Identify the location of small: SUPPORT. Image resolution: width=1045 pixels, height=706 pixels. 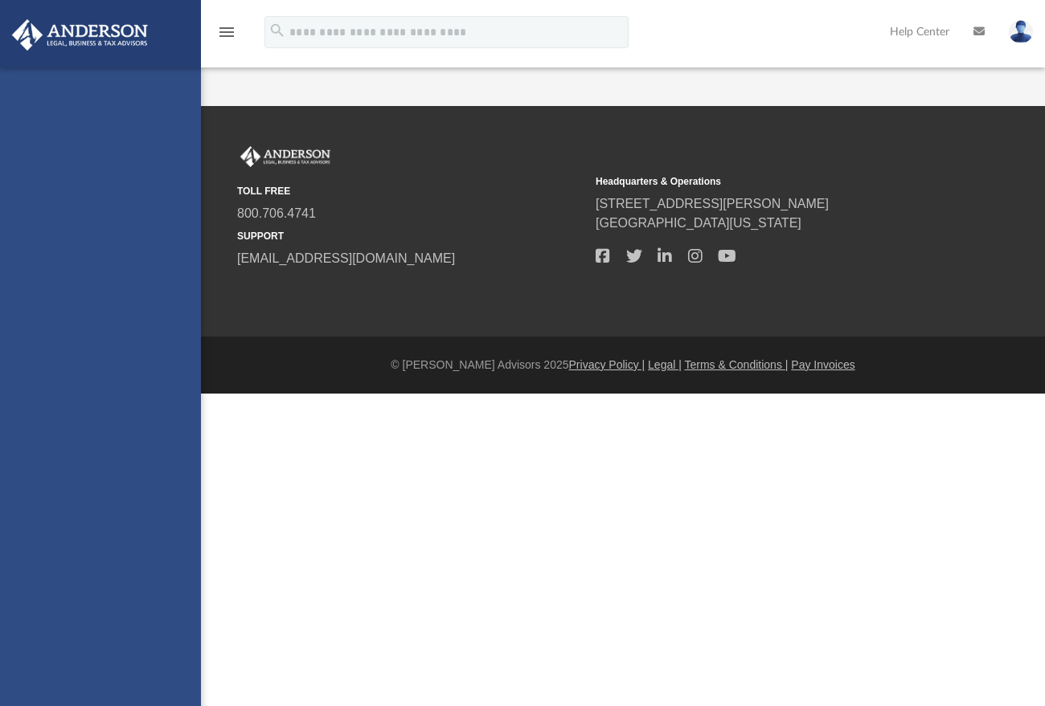
(411, 236).